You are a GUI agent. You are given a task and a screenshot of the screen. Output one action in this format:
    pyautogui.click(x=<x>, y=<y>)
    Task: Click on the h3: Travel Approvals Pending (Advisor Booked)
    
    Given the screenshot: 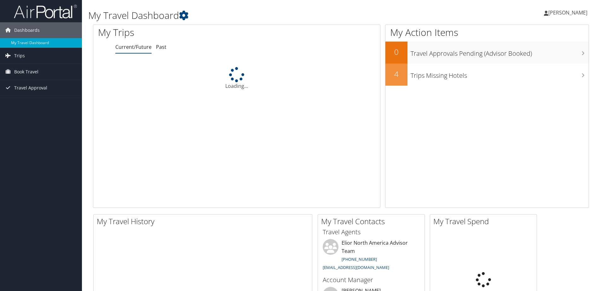 What is the action you would take?
    pyautogui.click(x=499, y=52)
    